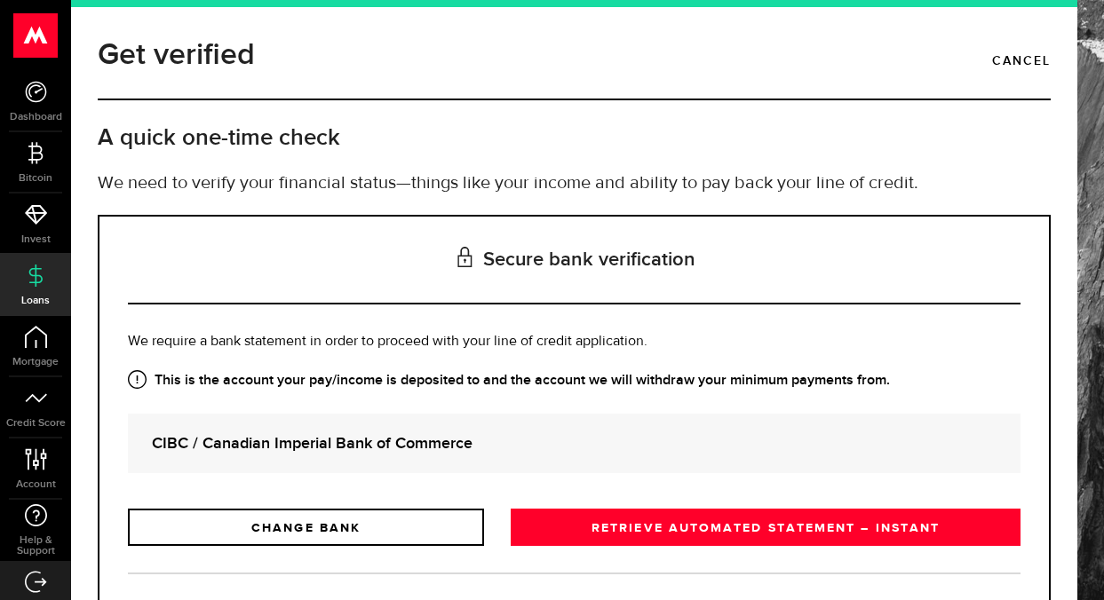  Describe the element at coordinates (387, 342) in the screenshot. I see `span: We require a bank statement in order to proceed with your line of credit application.` at that location.